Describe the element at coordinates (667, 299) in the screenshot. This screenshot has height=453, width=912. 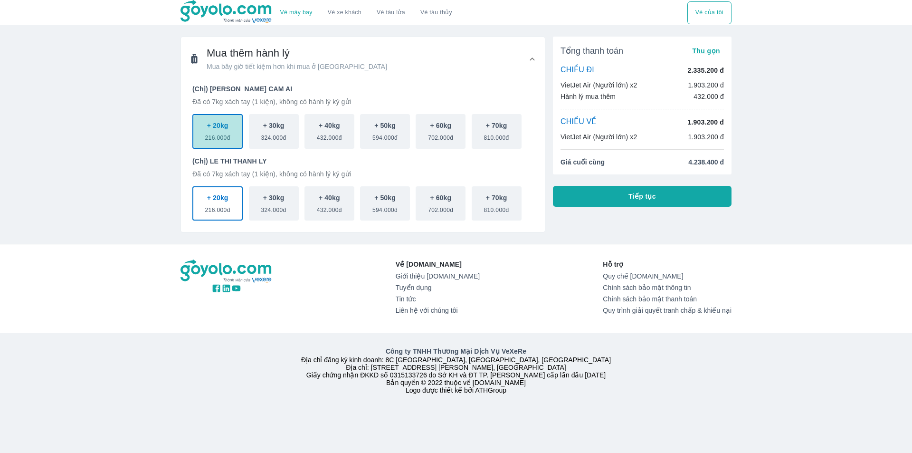
I see `a: Chính sách bảo mật thanh toán` at that location.